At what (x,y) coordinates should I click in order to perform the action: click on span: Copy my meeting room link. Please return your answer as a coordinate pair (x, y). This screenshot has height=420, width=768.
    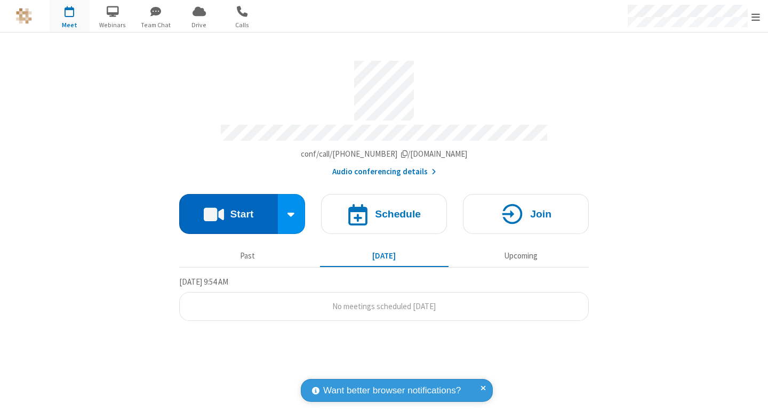
    Looking at the image, I should click on (384, 154).